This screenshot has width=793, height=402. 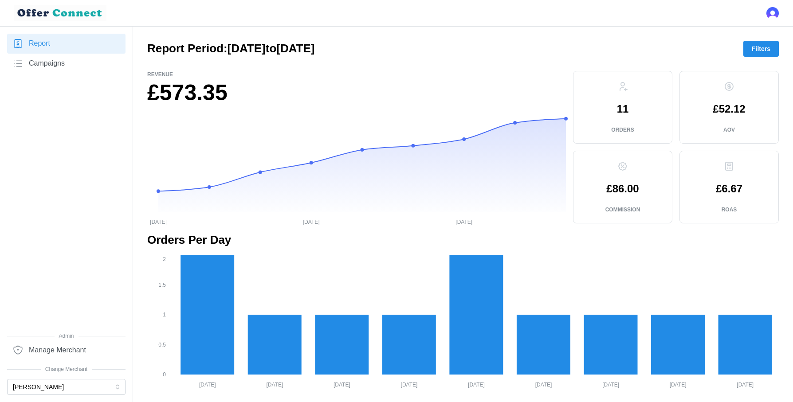 I want to click on p: 11, so click(x=622, y=109).